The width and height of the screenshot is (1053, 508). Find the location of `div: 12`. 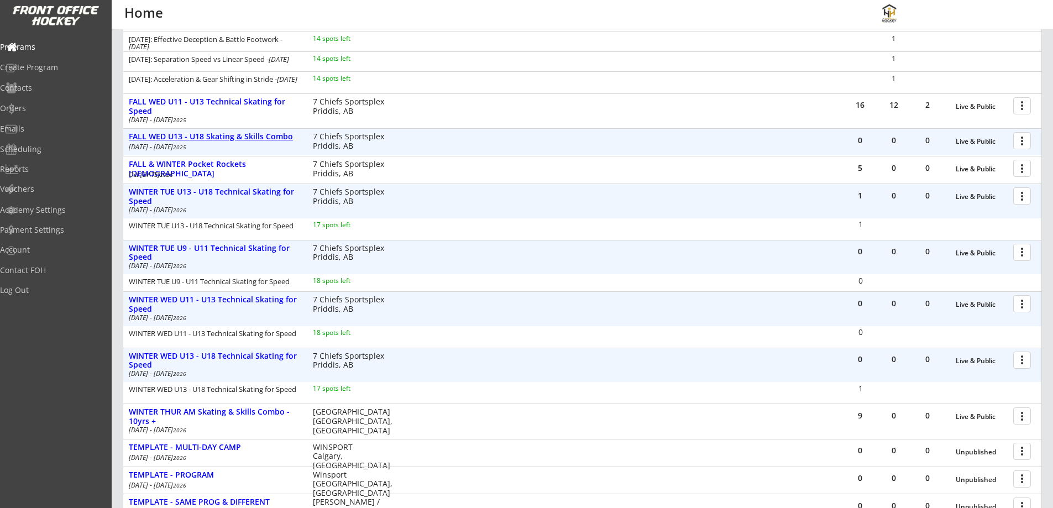

div: 12 is located at coordinates (894, 105).